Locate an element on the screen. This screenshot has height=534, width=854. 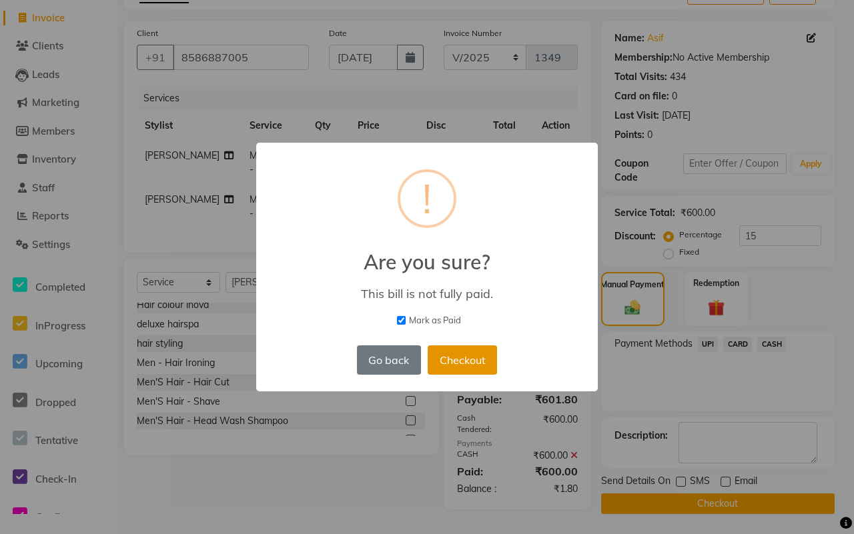
div: This bill is not fully paid. is located at coordinates (427, 293).